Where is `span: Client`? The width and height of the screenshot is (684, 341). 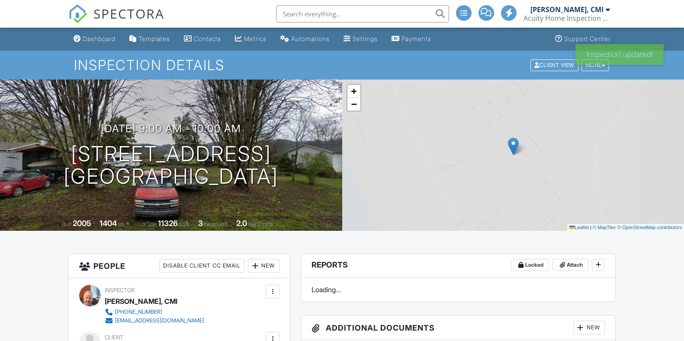 span: Client is located at coordinates (114, 338).